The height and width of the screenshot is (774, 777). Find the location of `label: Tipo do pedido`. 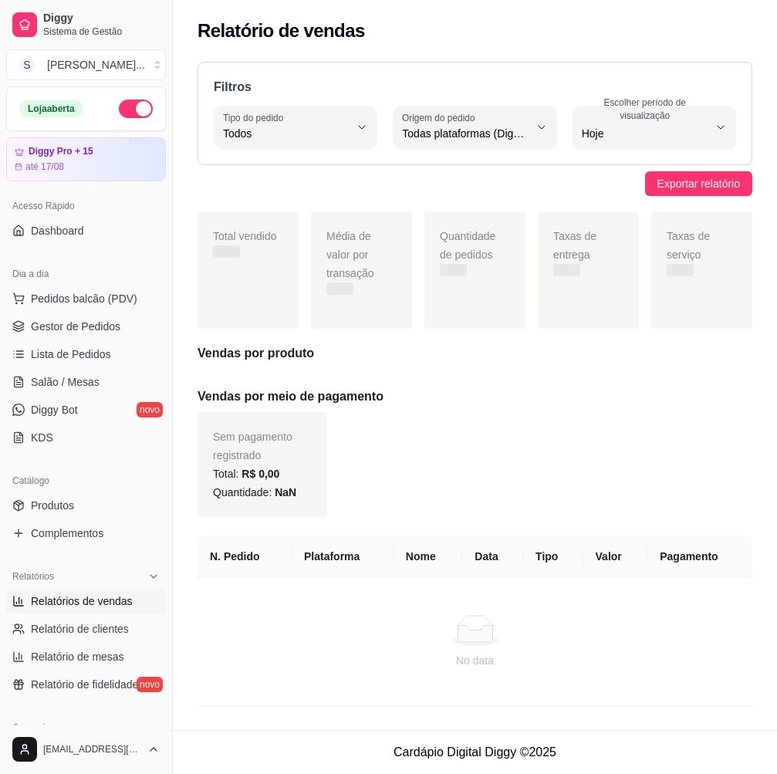

label: Tipo do pedido is located at coordinates (256, 117).